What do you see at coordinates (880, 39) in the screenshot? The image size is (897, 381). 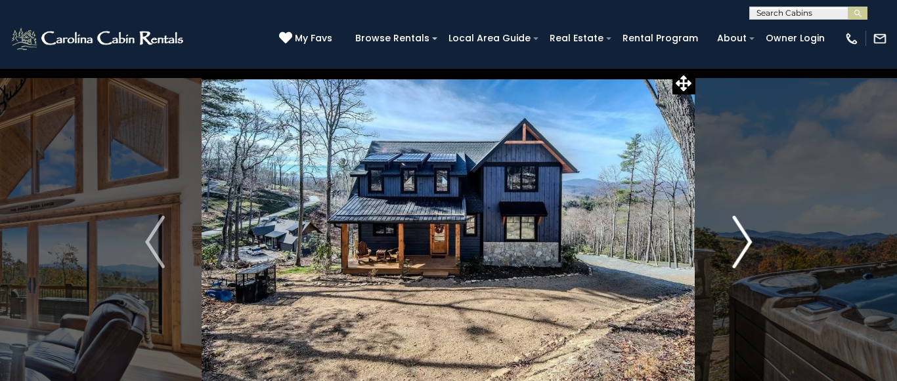 I see `img: mail-regular-white.png` at bounding box center [880, 39].